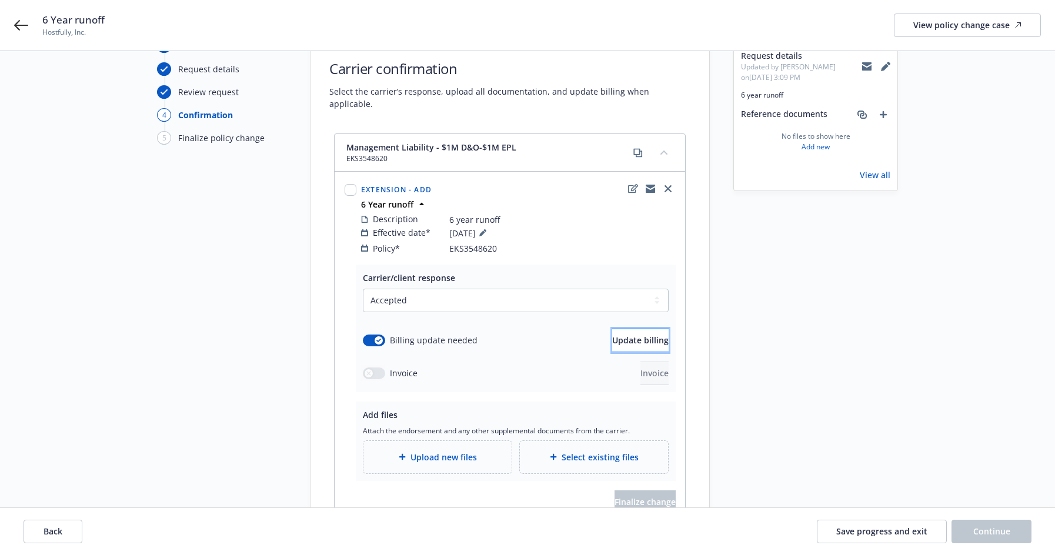 Image resolution: width=1055 pixels, height=555 pixels. Describe the element at coordinates (431, 147) in the screenshot. I see `span: Management Liability - $1M D&O-$1M EPL` at that location.